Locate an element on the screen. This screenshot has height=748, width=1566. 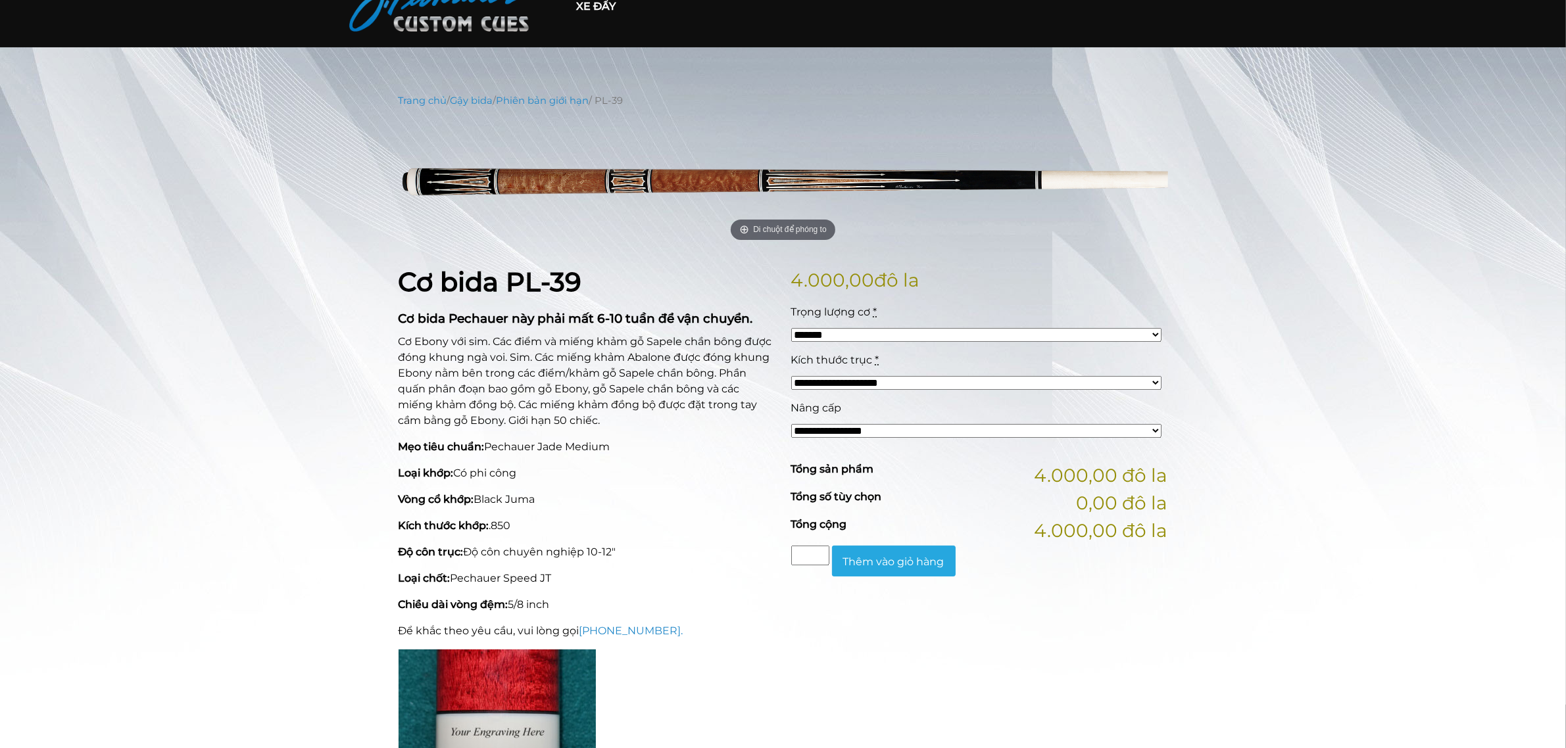
img: pl-39.png is located at coordinates (783, 181).